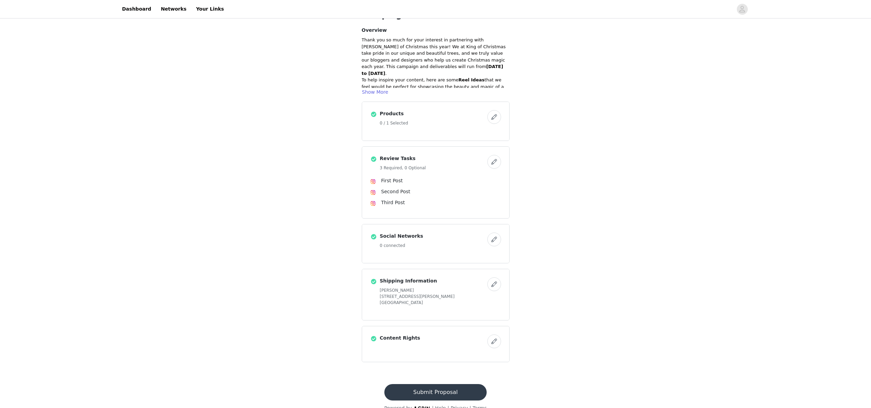 This screenshot has width=871, height=408. Describe the element at coordinates (436, 244) in the screenshot. I see `div: Social Networks` at that location.